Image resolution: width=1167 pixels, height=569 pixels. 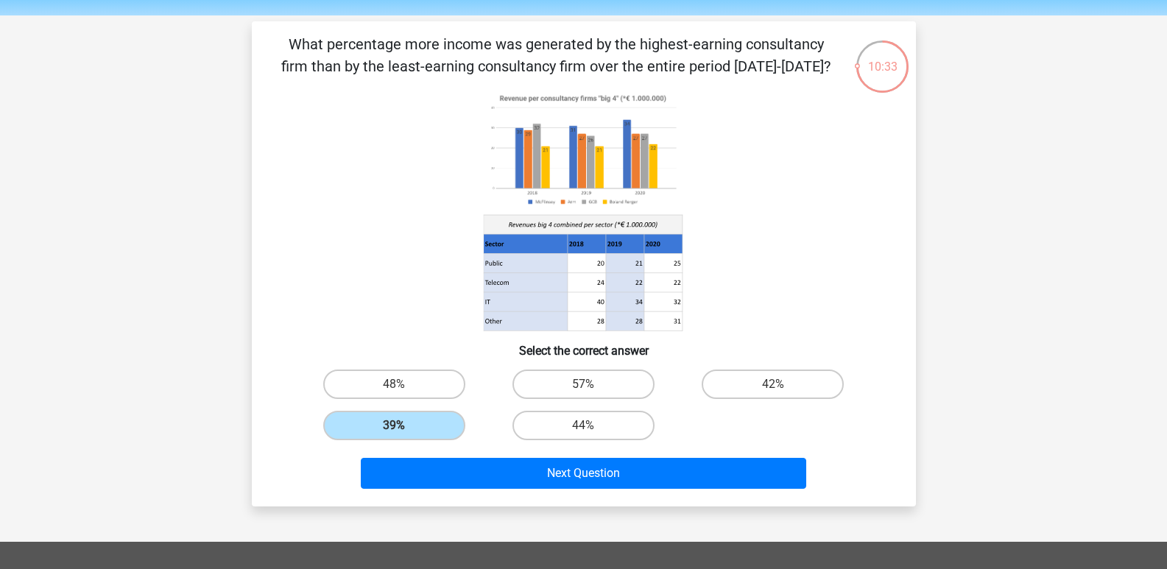 What do you see at coordinates (394, 384) in the screenshot?
I see `label: 48%` at bounding box center [394, 384].